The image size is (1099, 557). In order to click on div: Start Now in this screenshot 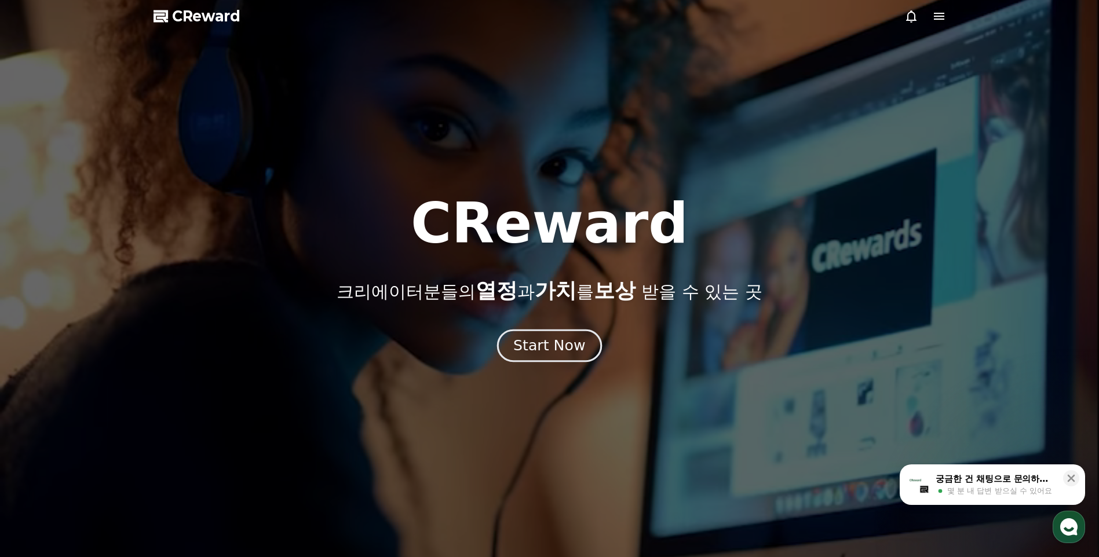, I will do `click(549, 346)`.